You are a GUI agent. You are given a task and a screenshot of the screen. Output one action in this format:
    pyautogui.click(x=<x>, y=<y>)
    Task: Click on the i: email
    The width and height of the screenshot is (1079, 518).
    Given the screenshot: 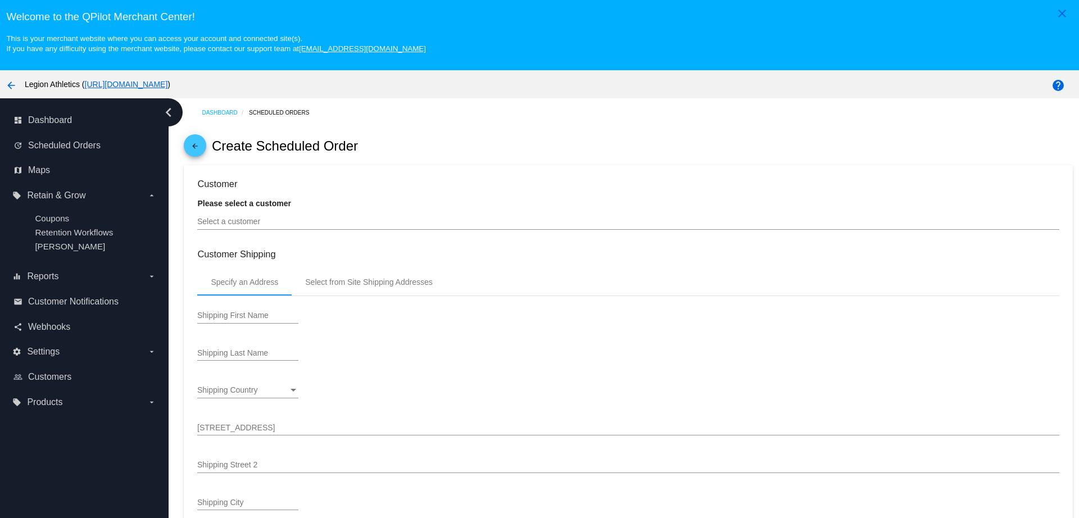 What is the action you would take?
    pyautogui.click(x=18, y=302)
    